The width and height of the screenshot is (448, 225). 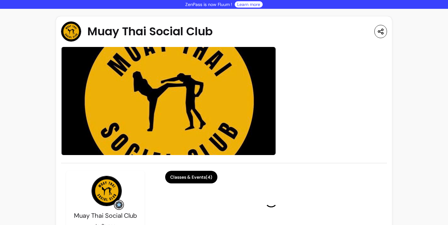 What do you see at coordinates (119, 204) in the screenshot?
I see `img: Grow` at bounding box center [119, 204].